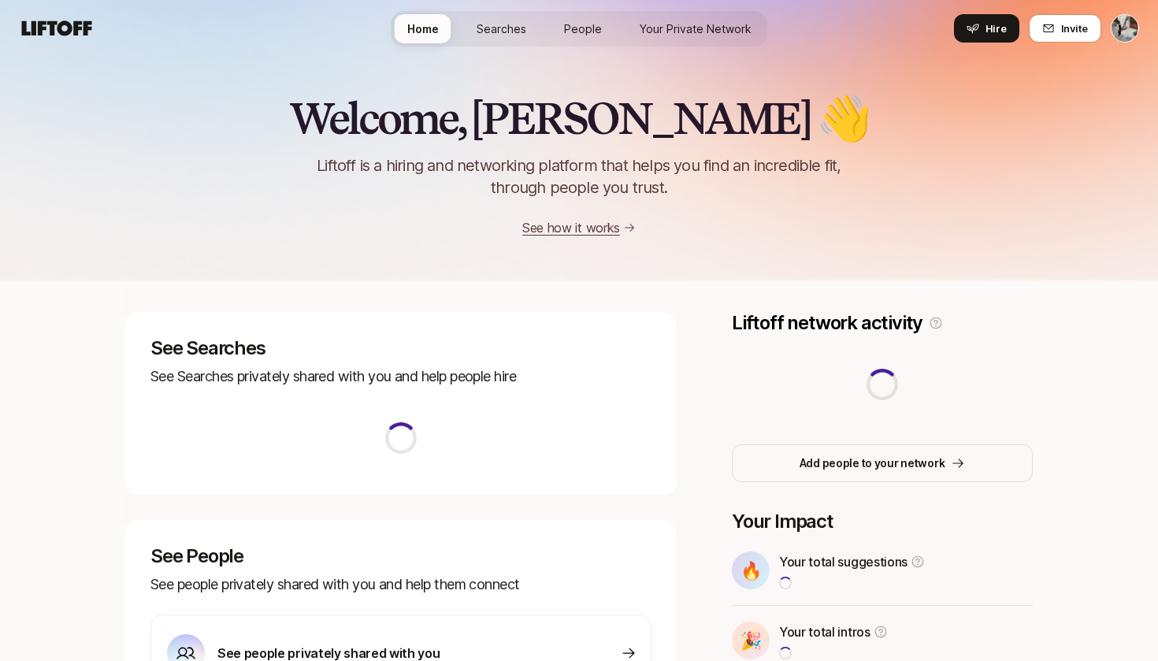 The height and width of the screenshot is (661, 1158). I want to click on img: Nishtha Dalal, so click(1125, 28).